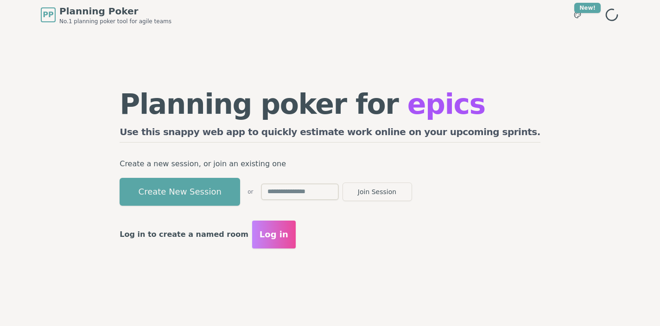 This screenshot has height=326, width=660. Describe the element at coordinates (180, 192) in the screenshot. I see `button: Create New Session` at that location.